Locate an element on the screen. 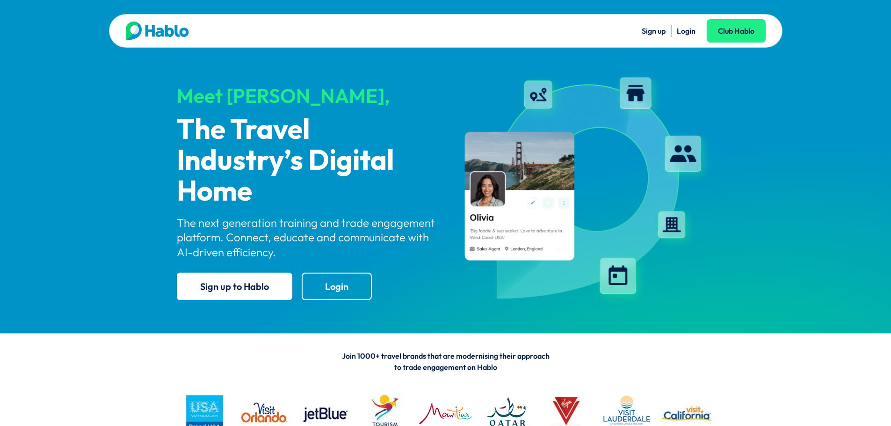  a: Sign up is located at coordinates (653, 31).